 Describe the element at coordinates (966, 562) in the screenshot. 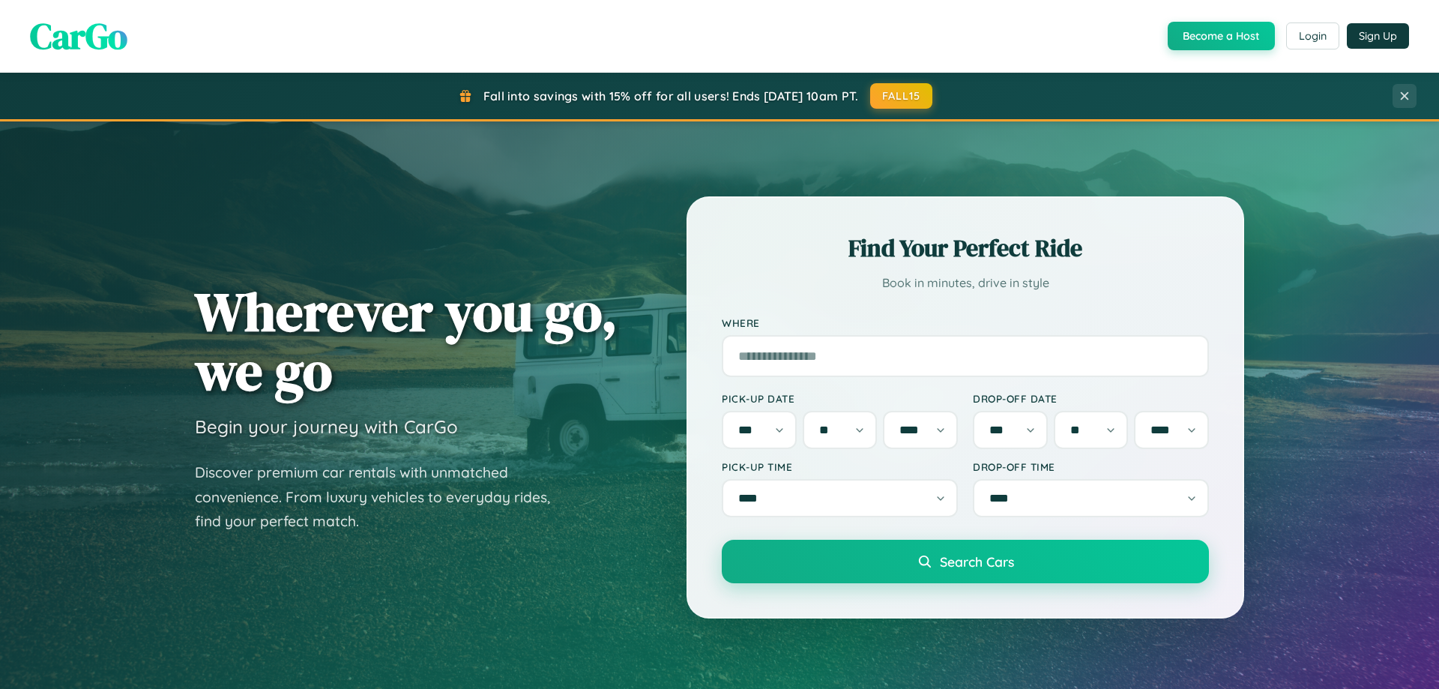

I see `button: Search Cars` at that location.